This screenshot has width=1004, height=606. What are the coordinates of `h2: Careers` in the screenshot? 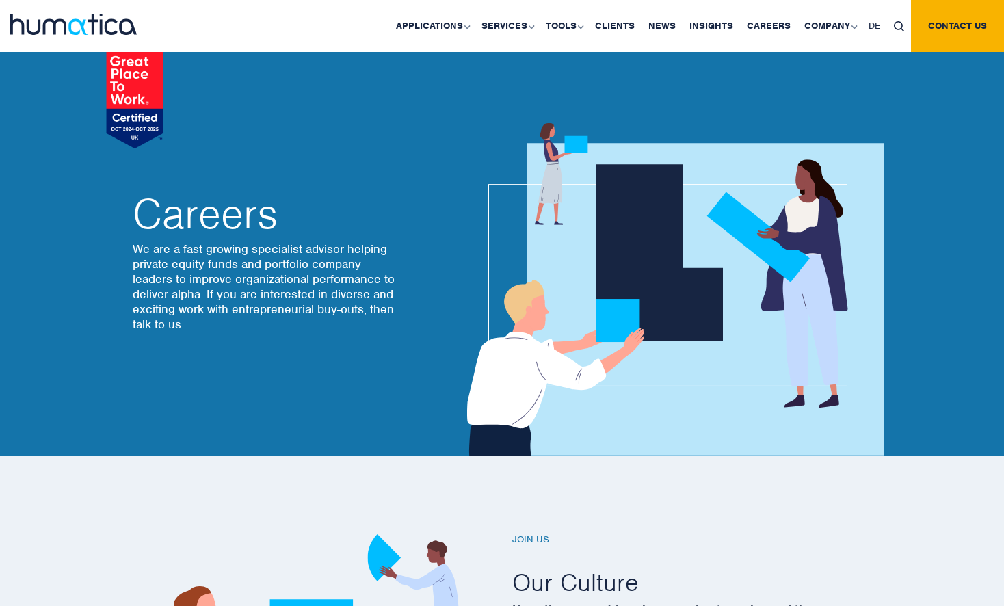 It's located at (266, 214).